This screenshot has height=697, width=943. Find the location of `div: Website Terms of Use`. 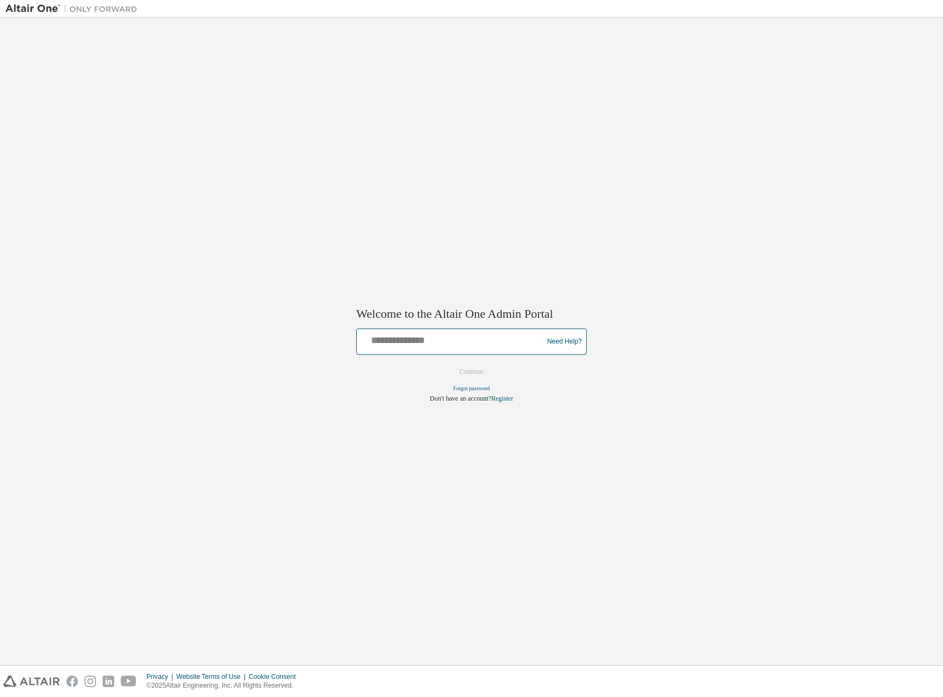

div: Website Terms of Use is located at coordinates (212, 677).